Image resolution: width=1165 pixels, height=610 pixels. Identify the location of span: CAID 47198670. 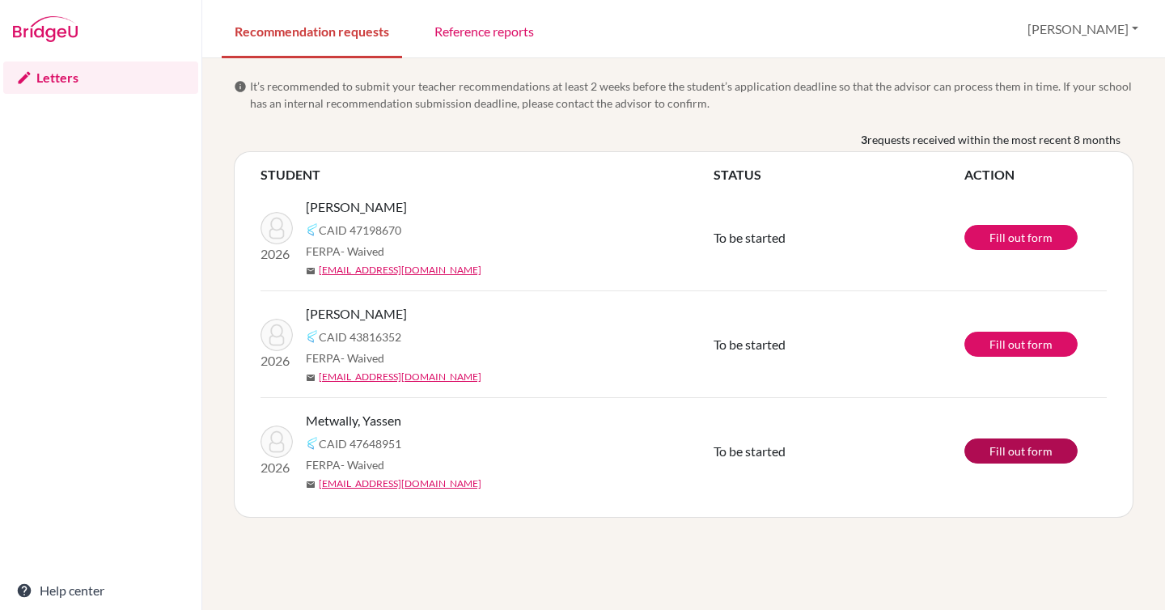
(360, 230).